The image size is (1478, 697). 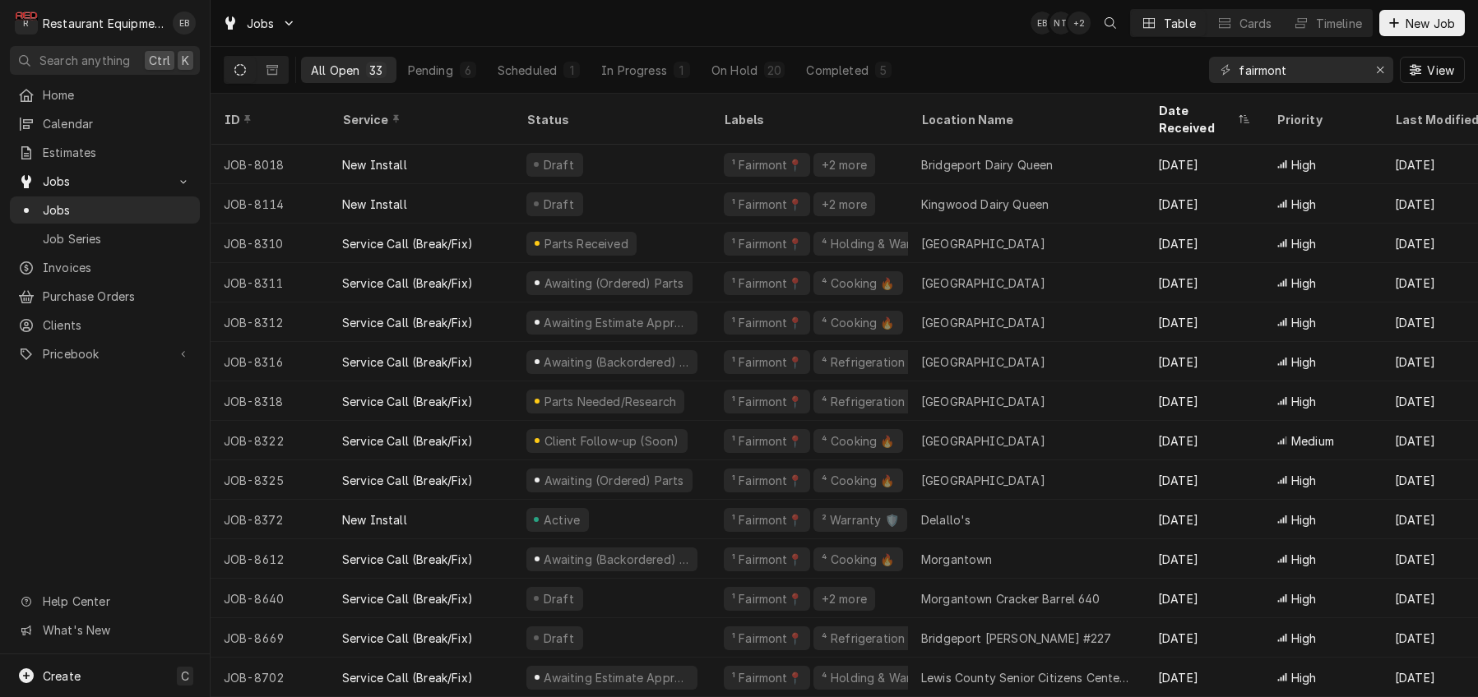 I want to click on div: Status, so click(x=610, y=119).